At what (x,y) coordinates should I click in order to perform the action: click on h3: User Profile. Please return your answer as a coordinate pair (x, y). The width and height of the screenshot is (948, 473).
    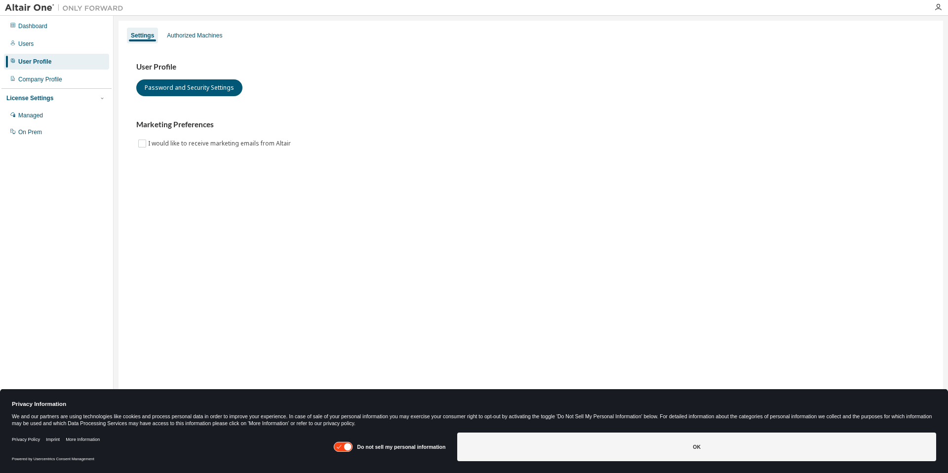
    Looking at the image, I should click on (531, 67).